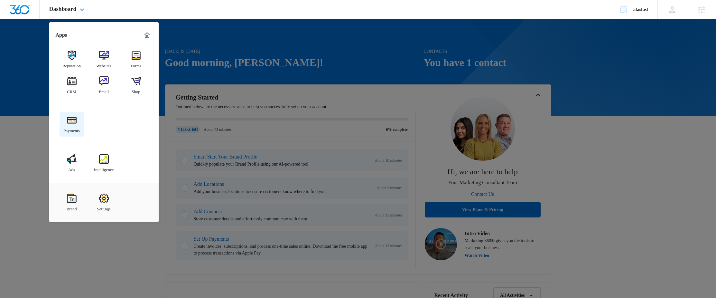  I want to click on div: Ads, so click(71, 168).